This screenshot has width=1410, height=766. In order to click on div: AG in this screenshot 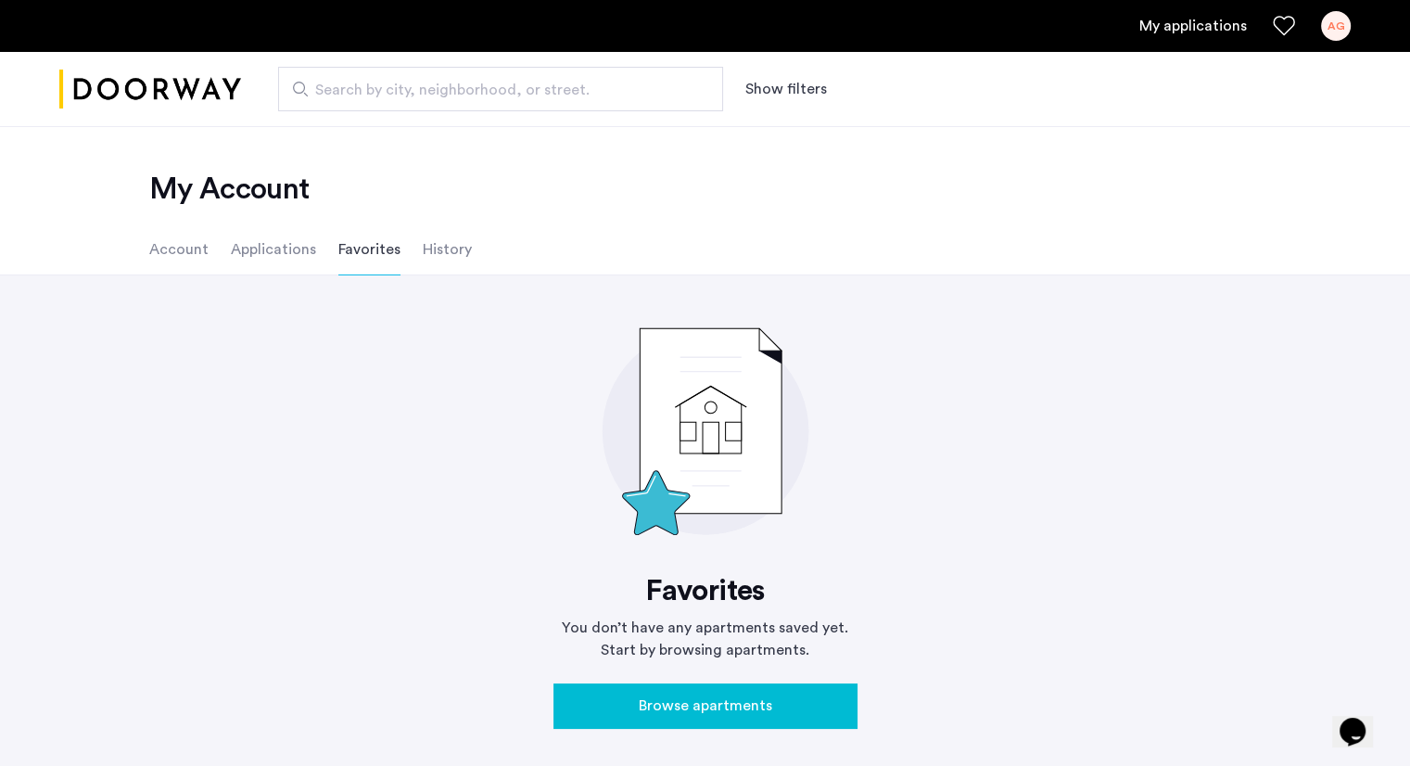, I will do `click(1336, 26)`.